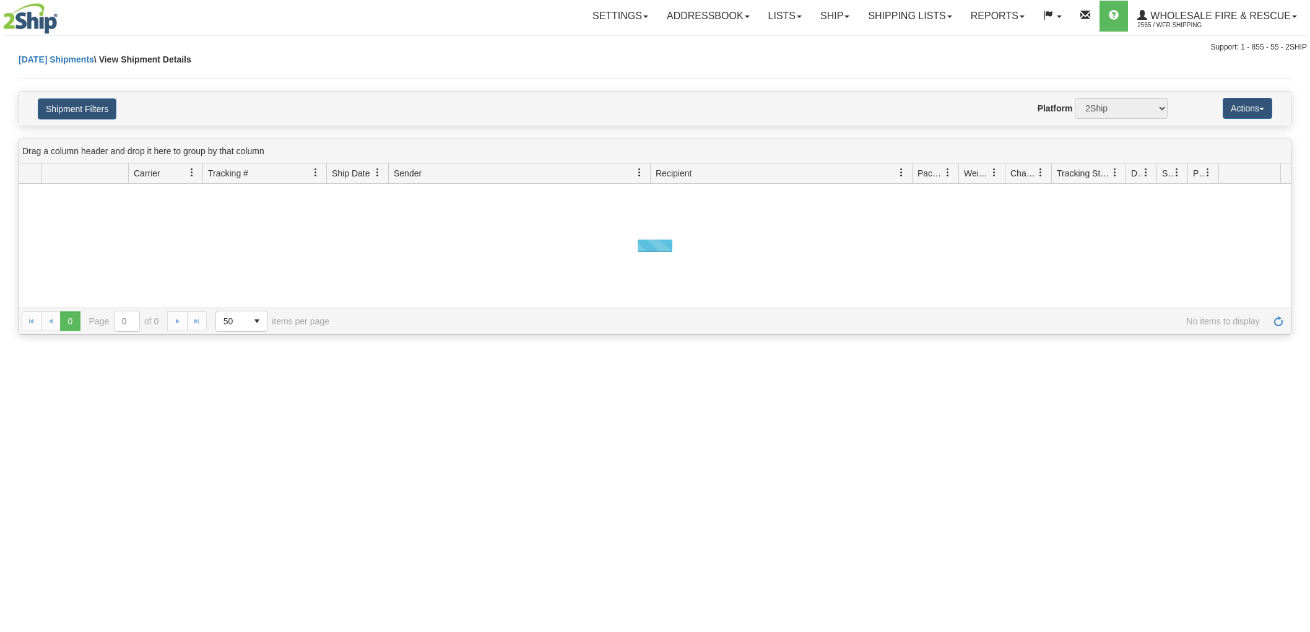  Describe the element at coordinates (803, 321) in the screenshot. I see `span: No items to display` at that location.